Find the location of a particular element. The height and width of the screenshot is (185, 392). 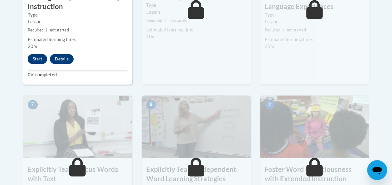

h3: Foster Word Consciousness with Extended Instruction is located at coordinates (315, 174).